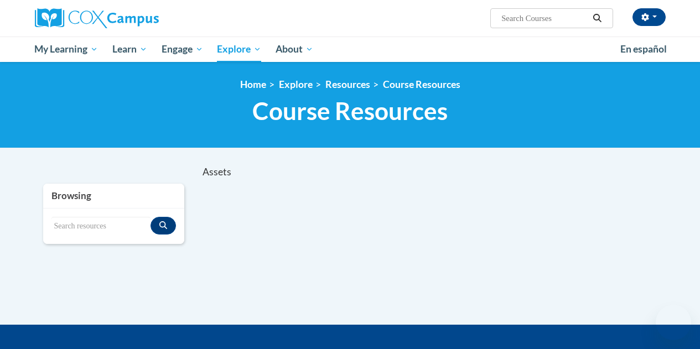  I want to click on span: Learn, so click(130, 49).